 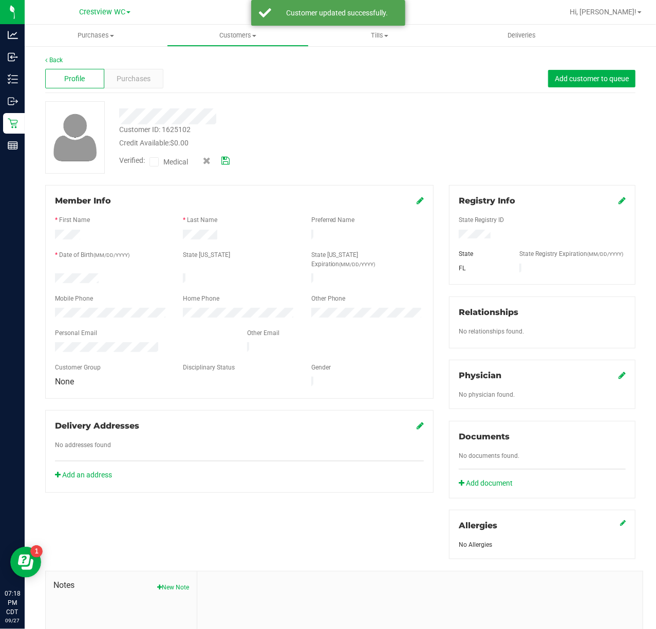 What do you see at coordinates (12, 603) in the screenshot?
I see `p: 07:18 PM CDT` at bounding box center [12, 603].